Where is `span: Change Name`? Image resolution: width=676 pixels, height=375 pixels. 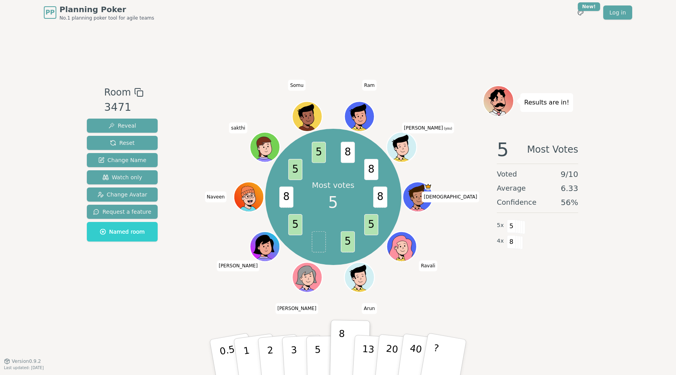 span: Change Name is located at coordinates (122, 160).